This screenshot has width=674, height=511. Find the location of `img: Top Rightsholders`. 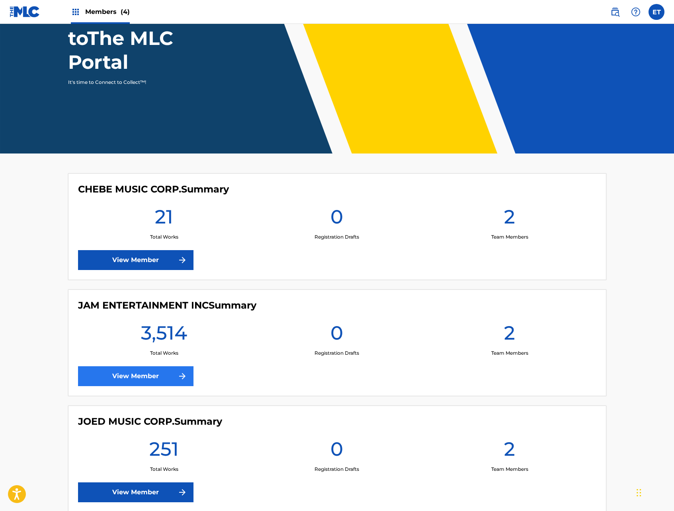

img: Top Rightsholders is located at coordinates (76, 12).